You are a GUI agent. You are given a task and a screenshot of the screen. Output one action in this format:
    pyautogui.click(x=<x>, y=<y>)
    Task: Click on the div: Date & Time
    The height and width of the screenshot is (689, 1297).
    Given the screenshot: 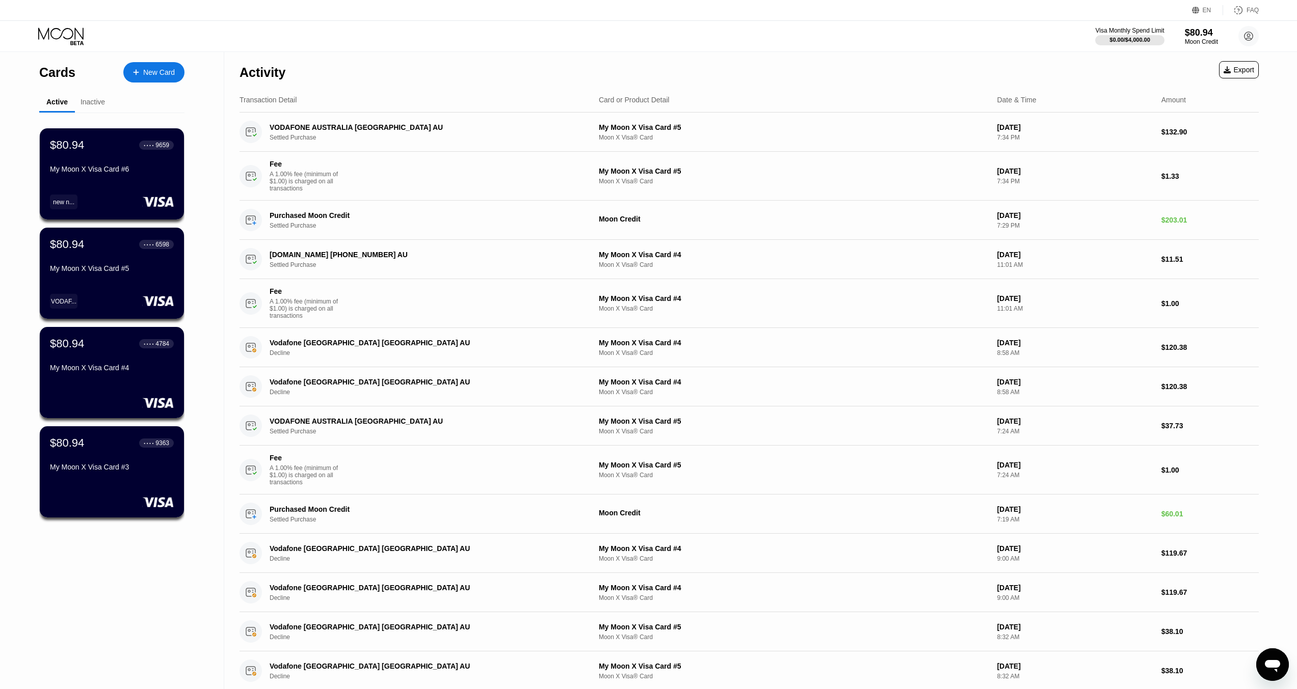 What is the action you would take?
    pyautogui.click(x=1016, y=100)
    